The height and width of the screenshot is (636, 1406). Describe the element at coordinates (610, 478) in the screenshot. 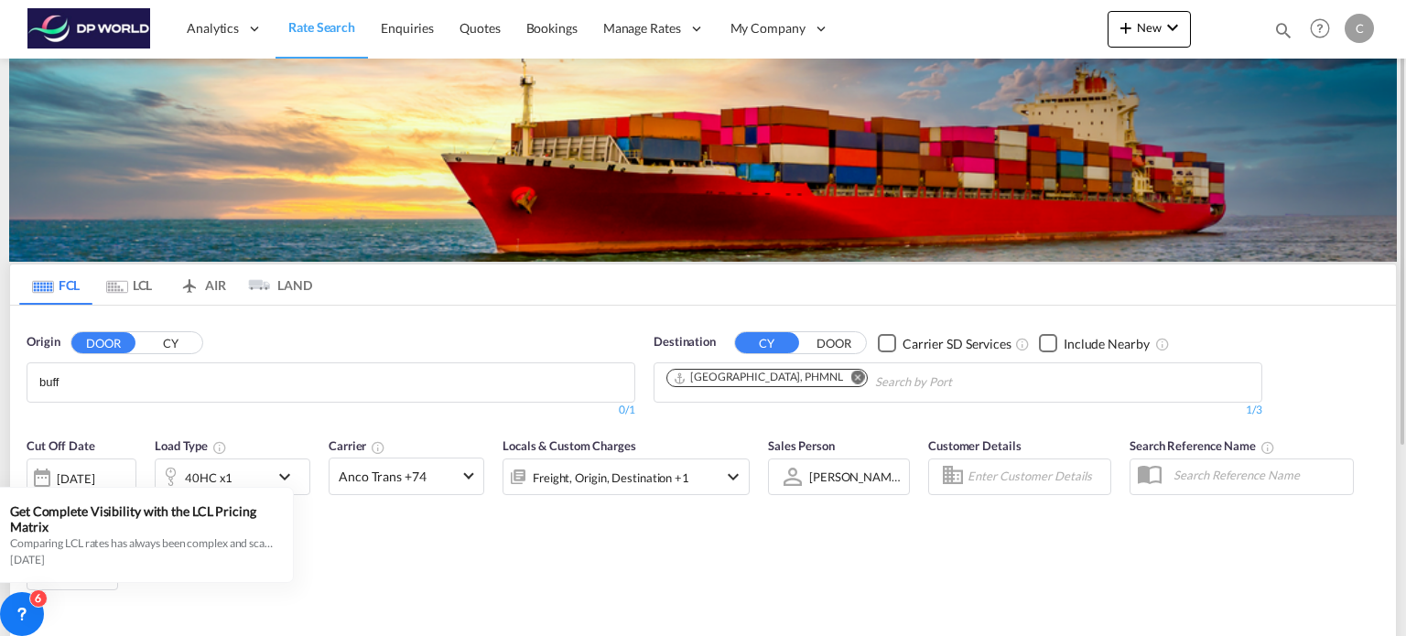

I see `div: Freight Origin Destination Factory Stuffing` at that location.